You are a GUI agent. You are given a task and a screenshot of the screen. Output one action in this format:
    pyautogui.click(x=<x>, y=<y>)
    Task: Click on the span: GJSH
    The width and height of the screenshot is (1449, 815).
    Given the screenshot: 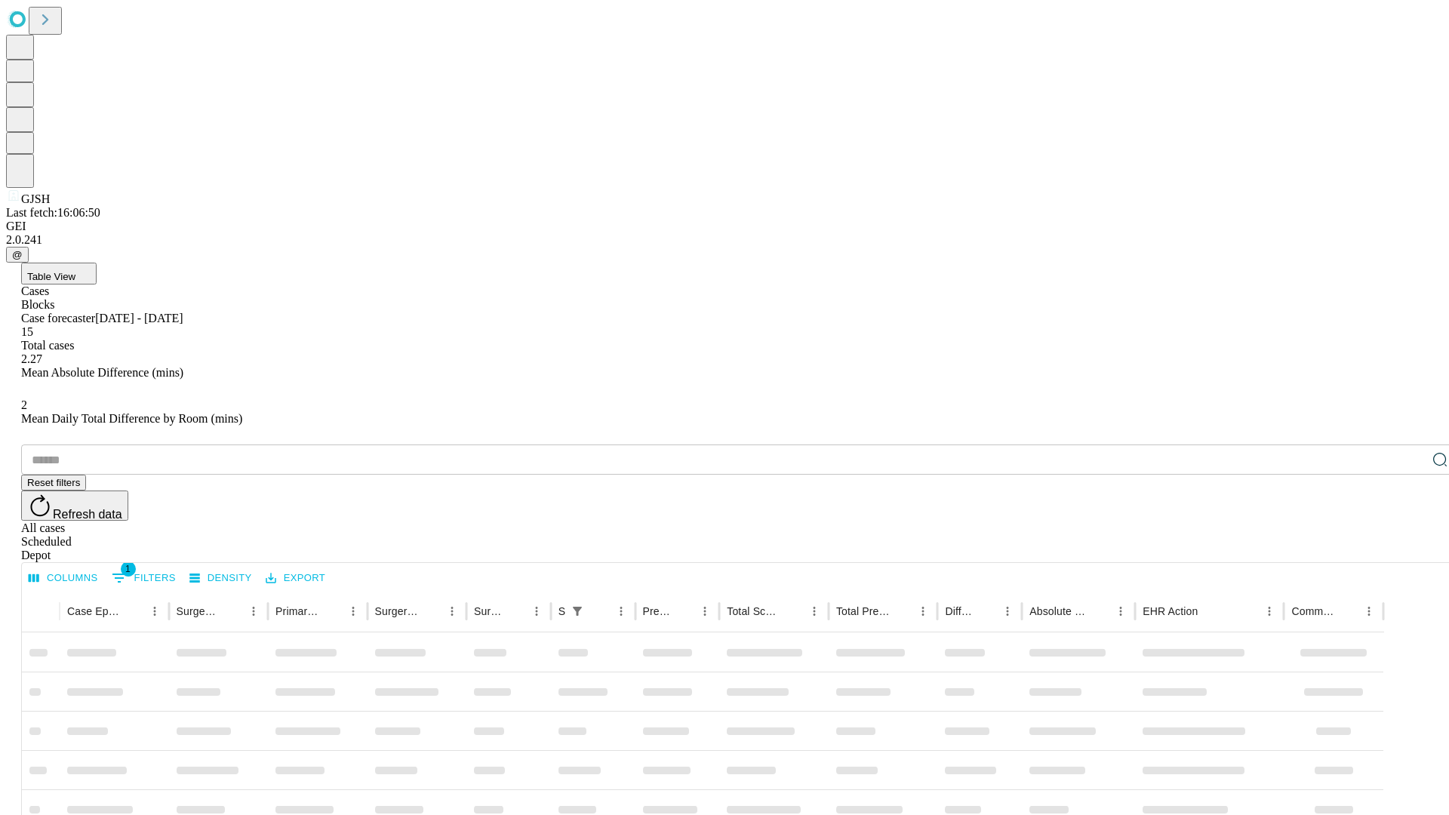 What is the action you would take?
    pyautogui.click(x=35, y=199)
    